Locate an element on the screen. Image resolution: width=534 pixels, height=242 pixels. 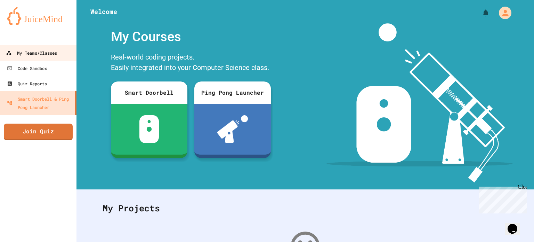
div: Real-world coding projects. Easily integrated into your Computer Science class. is located at coordinates (191, 63).